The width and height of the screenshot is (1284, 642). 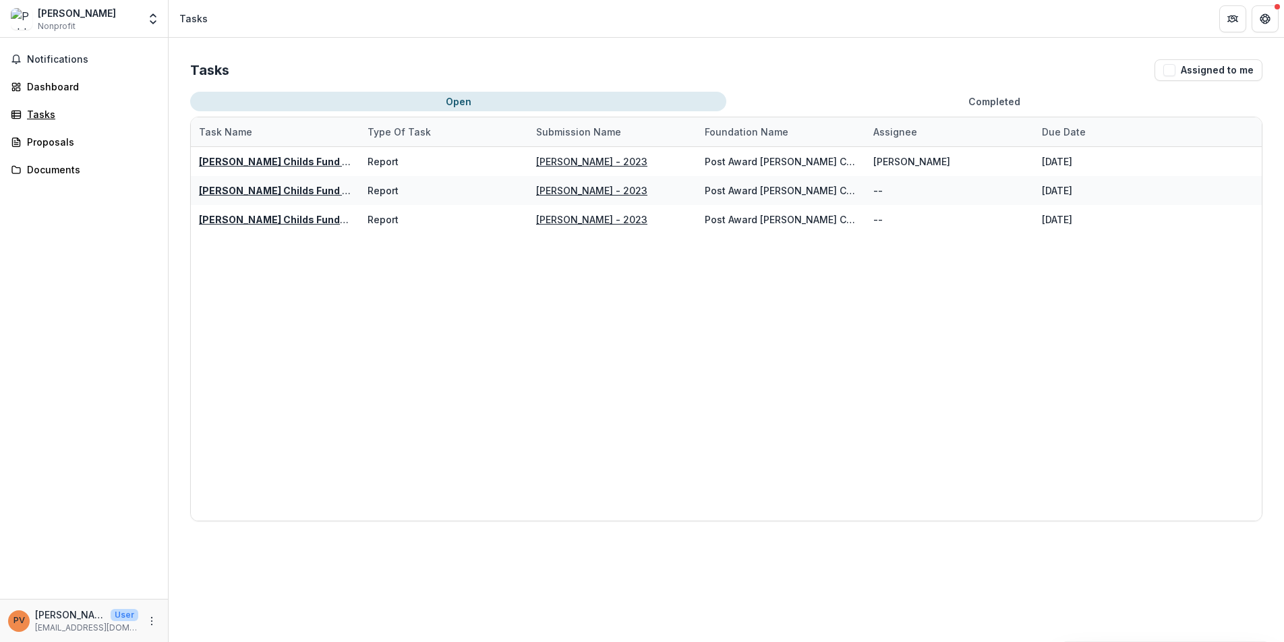 What do you see at coordinates (1209, 70) in the screenshot?
I see `button: Assigned to me` at bounding box center [1209, 70].